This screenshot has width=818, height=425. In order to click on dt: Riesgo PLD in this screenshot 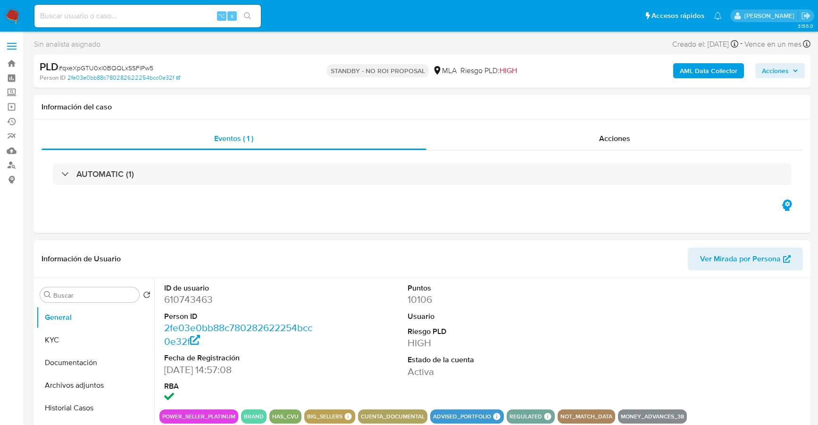, I will do `click(484, 332)`.